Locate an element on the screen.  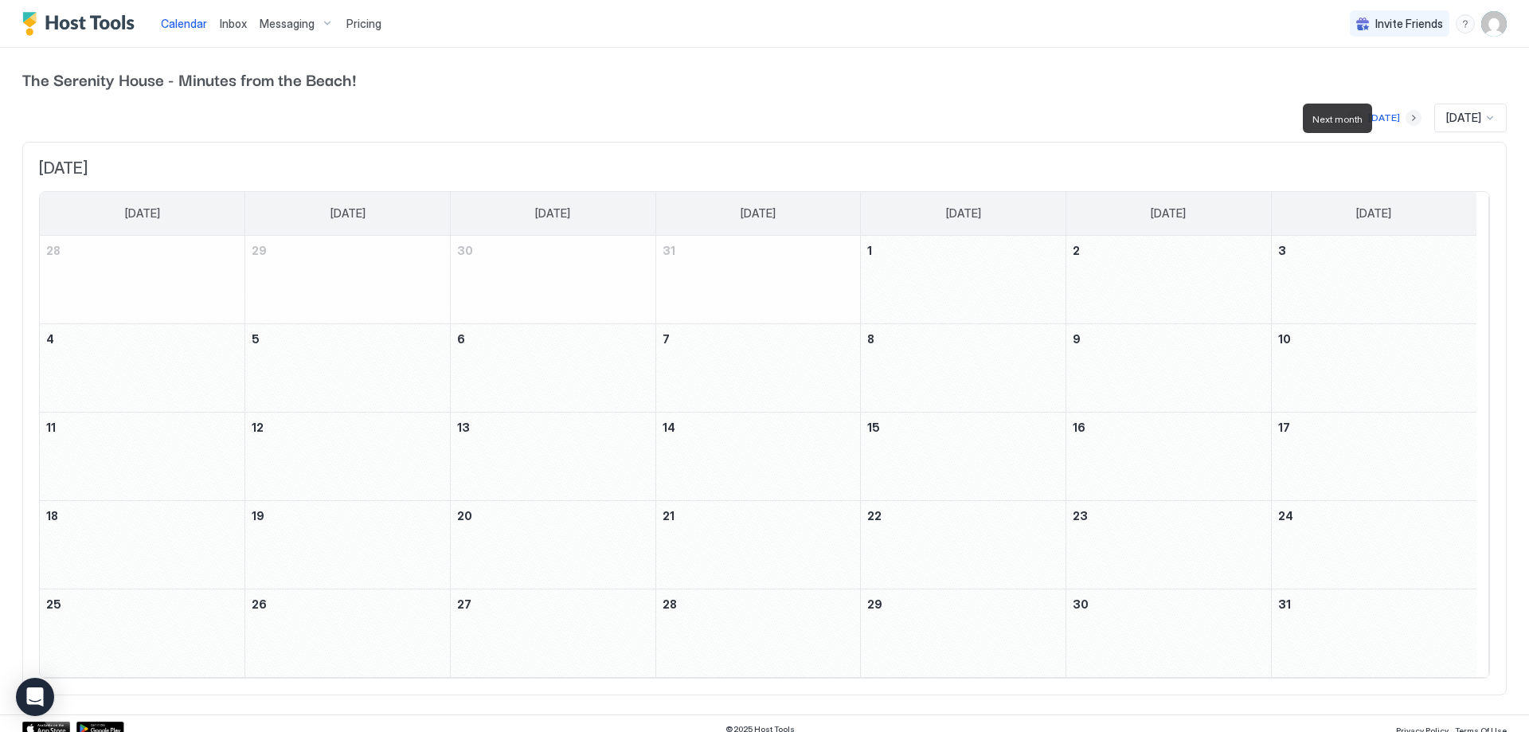
a: January 26, 2026 is located at coordinates (347, 604).